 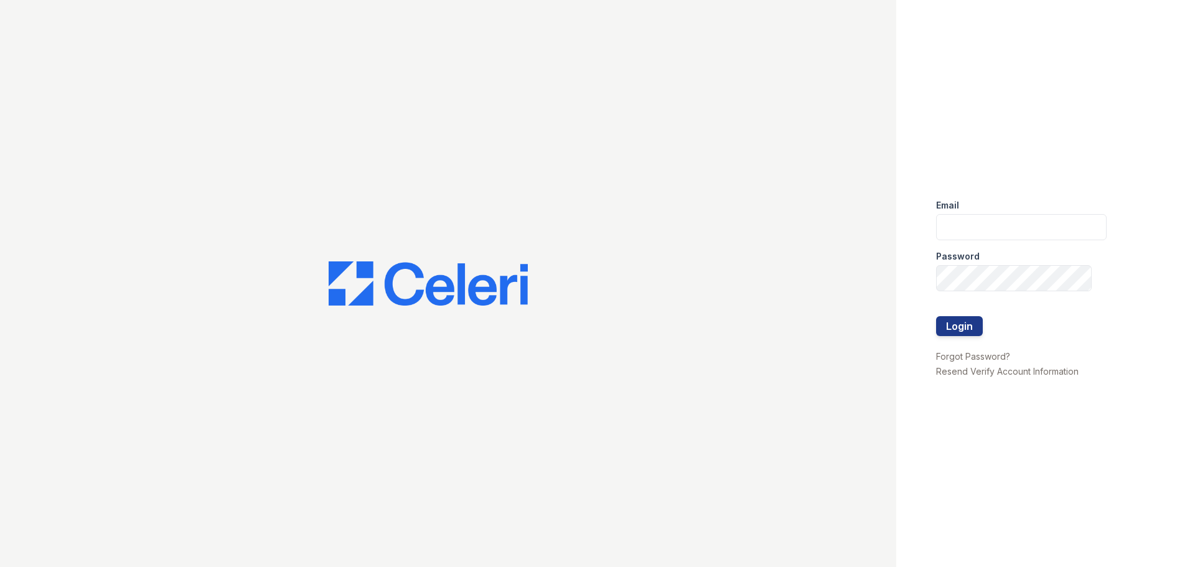 What do you see at coordinates (1007, 371) in the screenshot?
I see `a: Resend Verify Account Information` at bounding box center [1007, 371].